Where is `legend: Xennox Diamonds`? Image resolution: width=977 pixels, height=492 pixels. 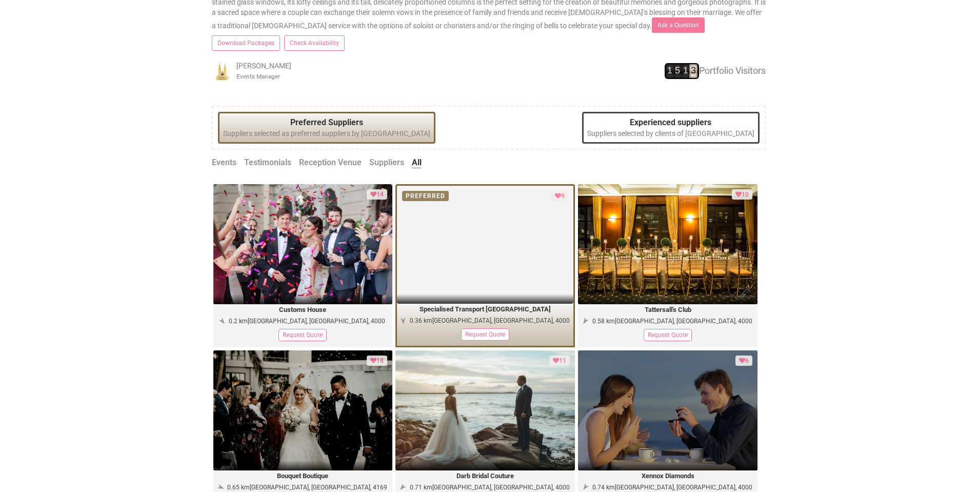
legend: Xennox Diamonds is located at coordinates (668, 476).